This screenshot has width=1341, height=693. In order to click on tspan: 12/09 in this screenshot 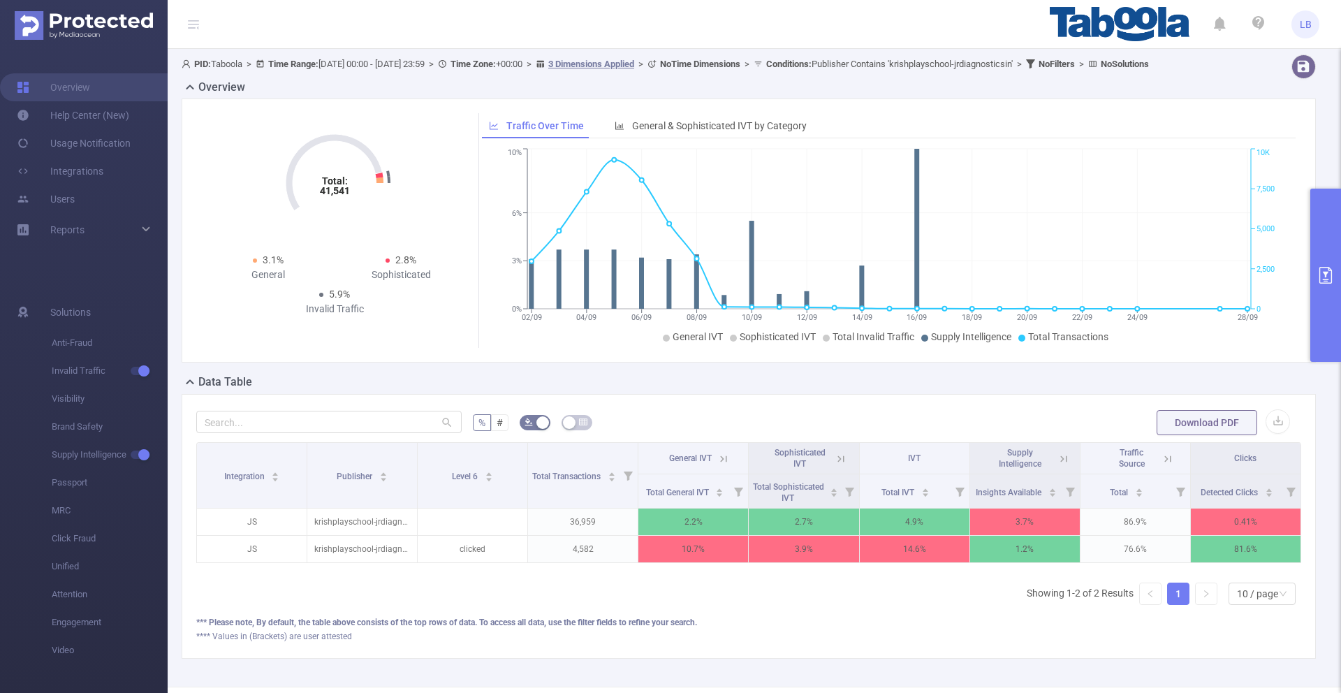, I will do `click(806, 317)`.